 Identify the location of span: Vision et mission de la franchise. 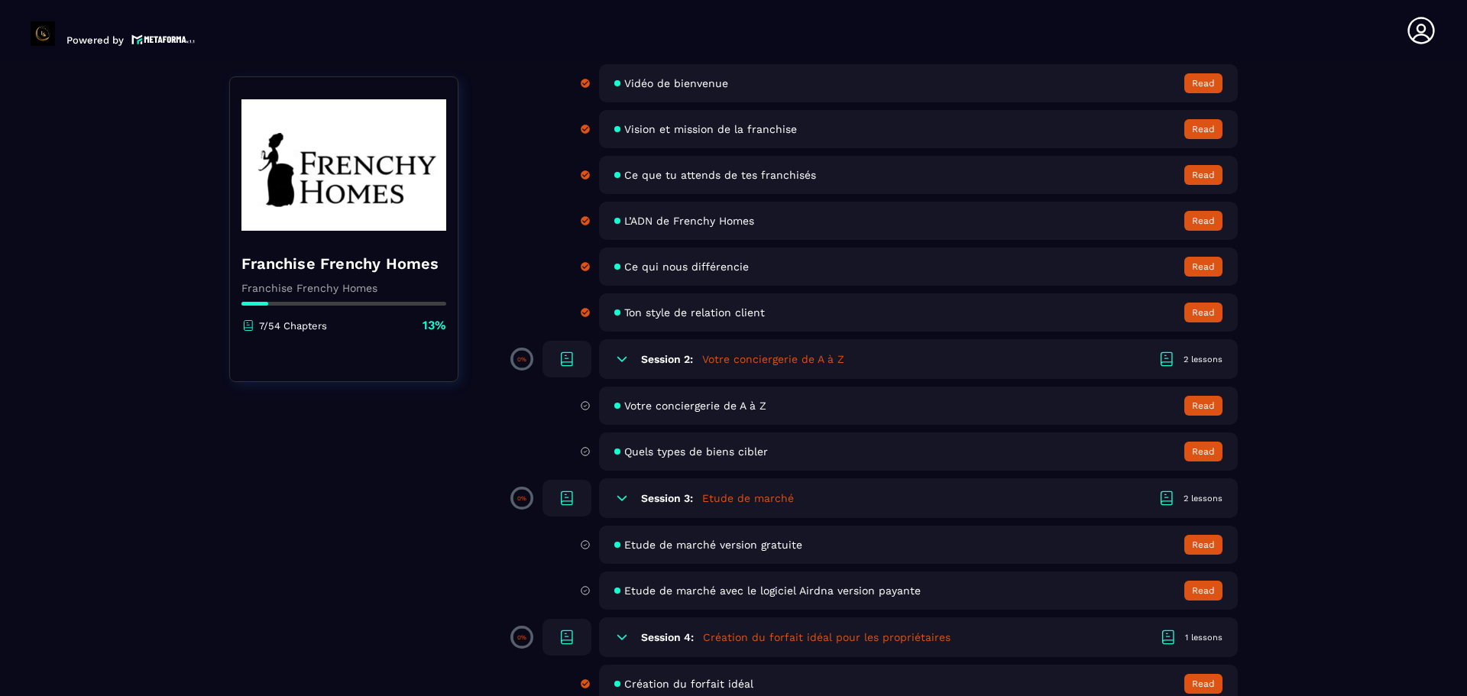
(711, 129).